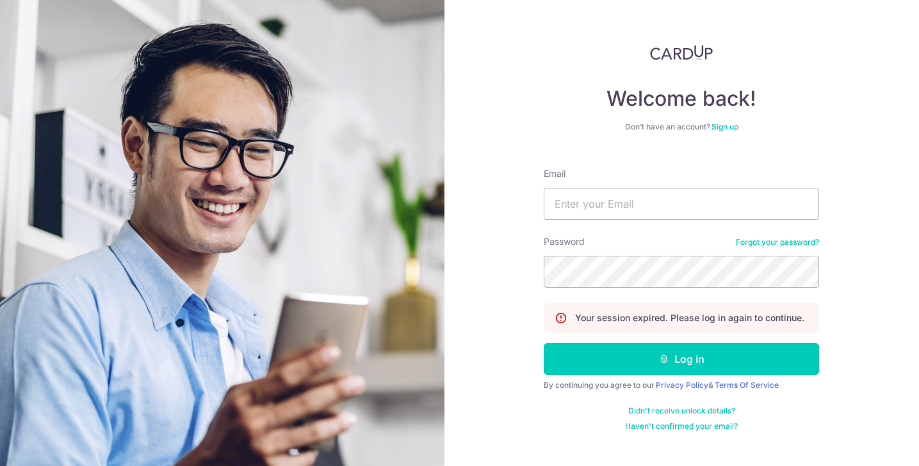  Describe the element at coordinates (778, 242) in the screenshot. I see `a: Forgot your password?` at that location.